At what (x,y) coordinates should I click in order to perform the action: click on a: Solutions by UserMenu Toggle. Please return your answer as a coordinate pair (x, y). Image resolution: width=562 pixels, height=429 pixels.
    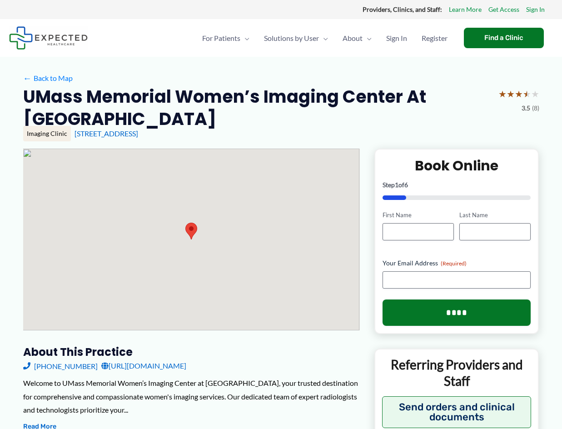
    Looking at the image, I should click on (296, 38).